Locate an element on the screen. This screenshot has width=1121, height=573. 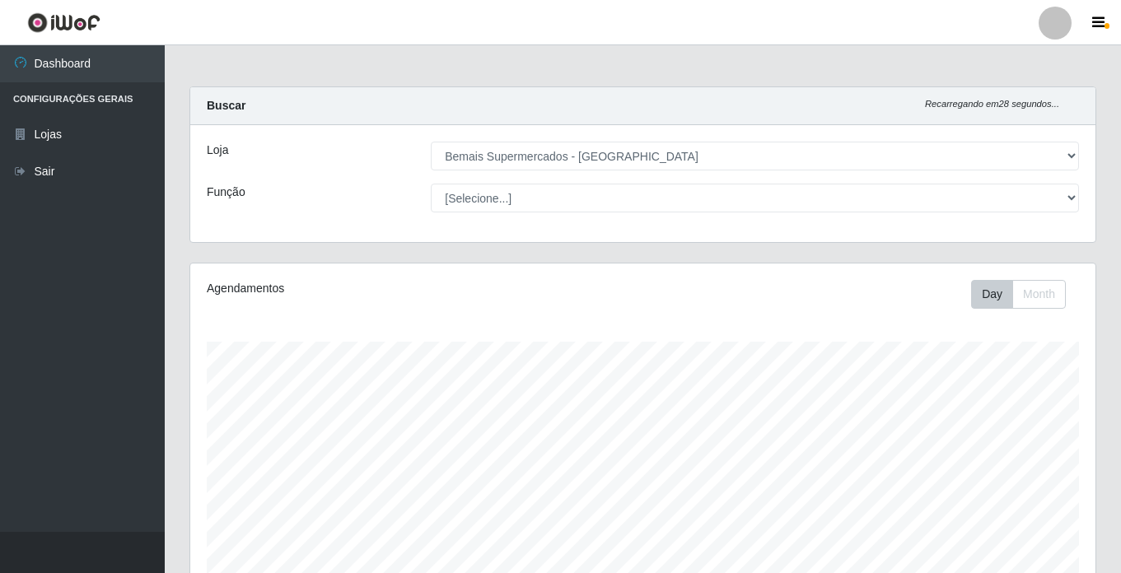
label: Função is located at coordinates (226, 192).